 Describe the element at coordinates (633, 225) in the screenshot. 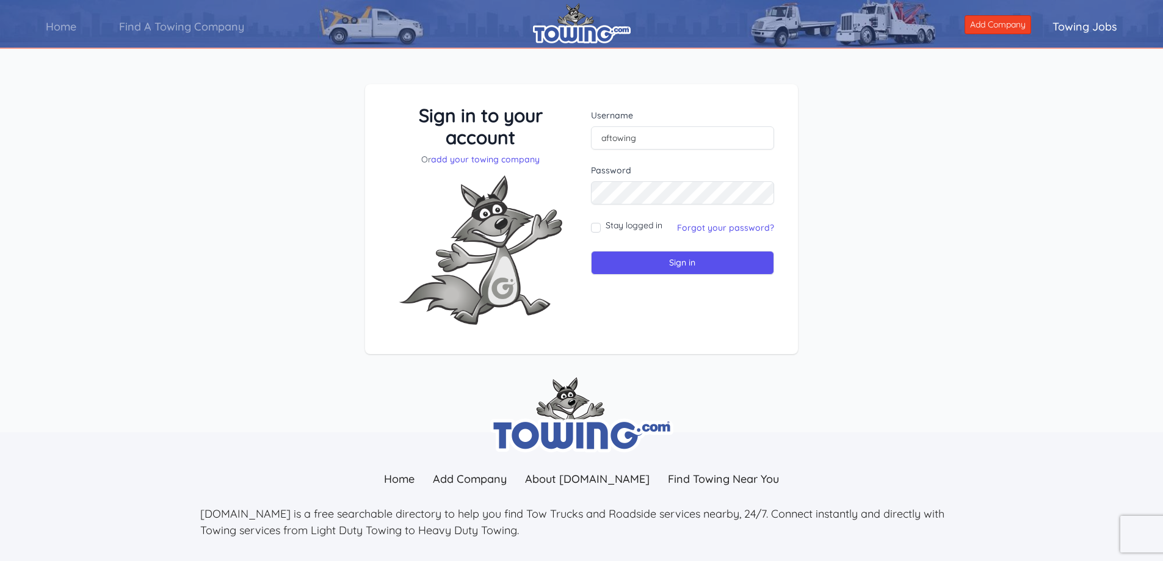

I see `label: Stay logged in` at that location.